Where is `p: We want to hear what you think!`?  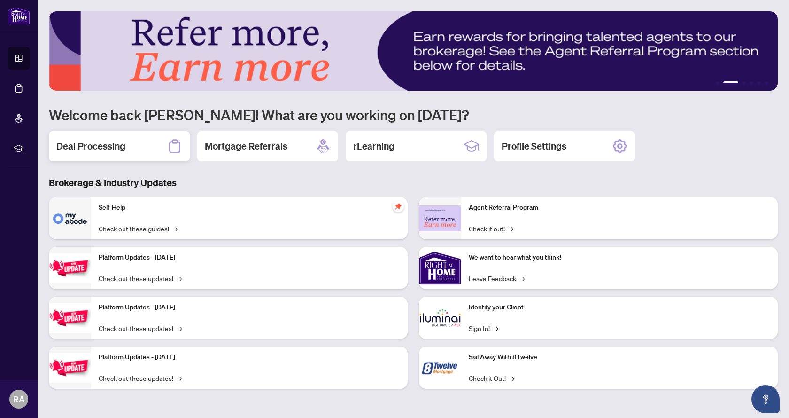
p: We want to hear what you think! is located at coordinates (620, 257).